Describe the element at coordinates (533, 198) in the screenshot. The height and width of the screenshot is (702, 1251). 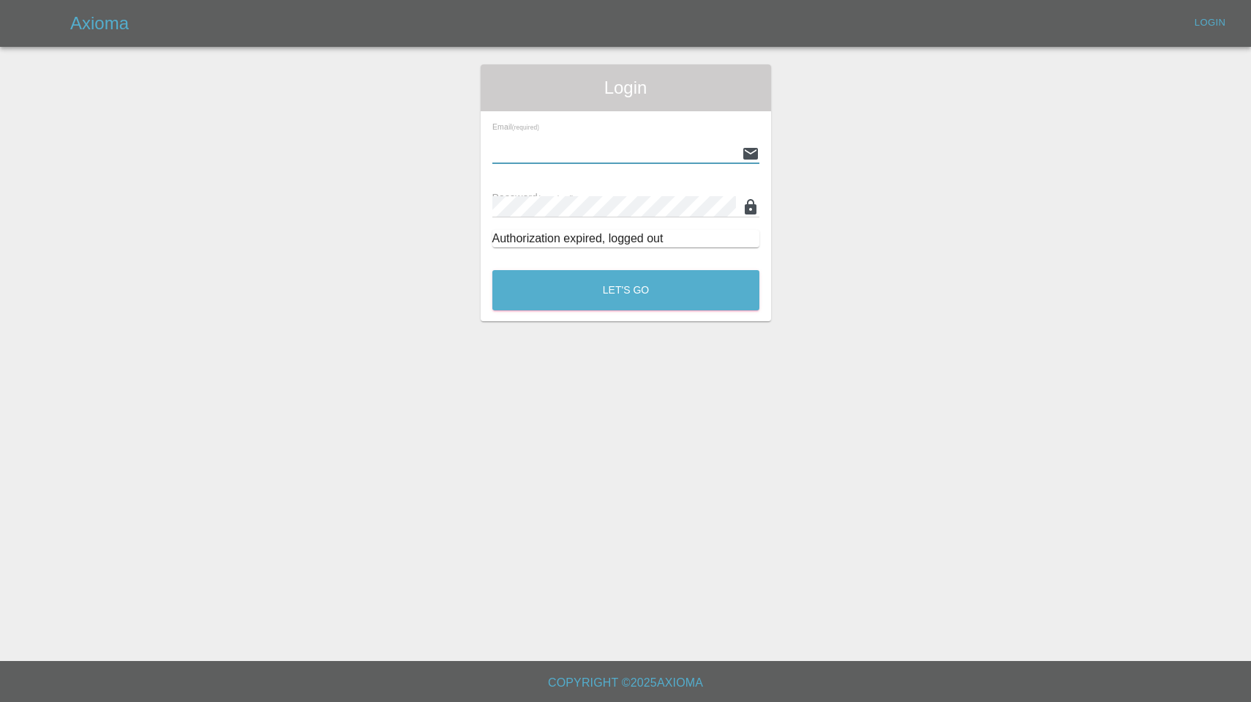
I see `span: Password` at that location.